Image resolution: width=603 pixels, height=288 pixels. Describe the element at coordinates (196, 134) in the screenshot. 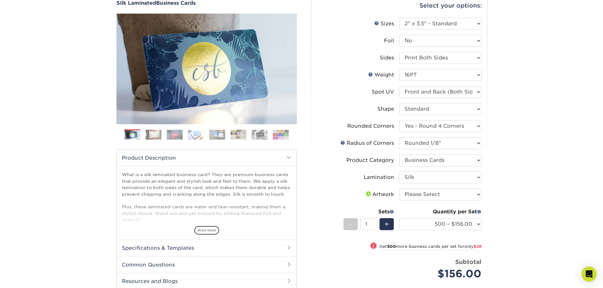

I see `img: Business Cards 04` at that location.